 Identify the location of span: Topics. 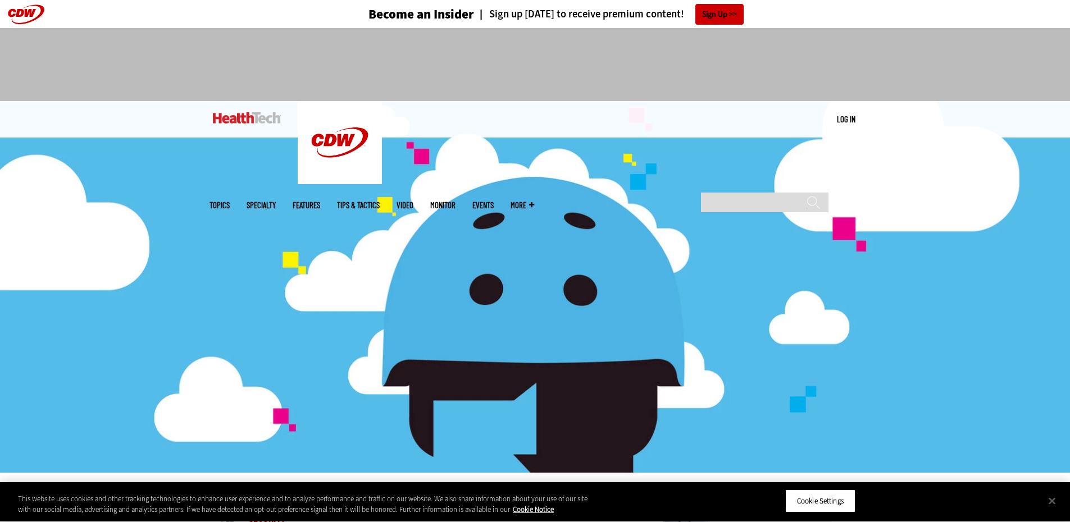
(220, 205).